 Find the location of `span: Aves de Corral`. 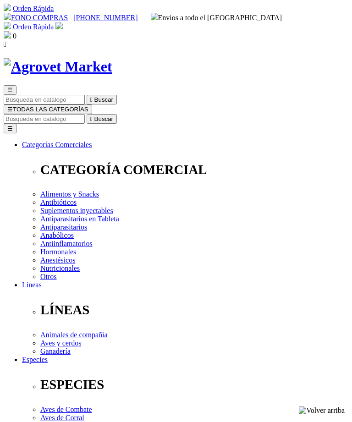

span: Aves de Corral is located at coordinates (62, 417).